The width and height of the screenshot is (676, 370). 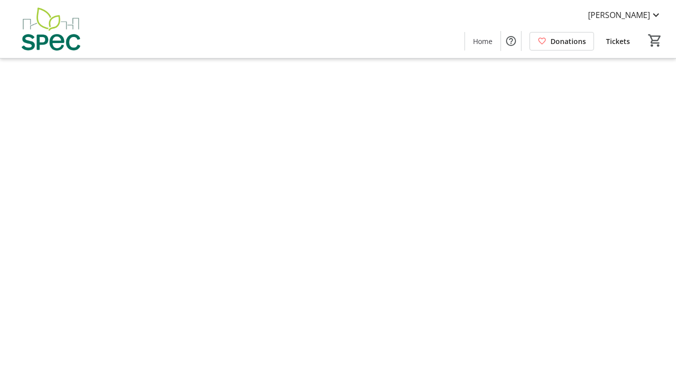 I want to click on a: Donations, so click(x=561, y=41).